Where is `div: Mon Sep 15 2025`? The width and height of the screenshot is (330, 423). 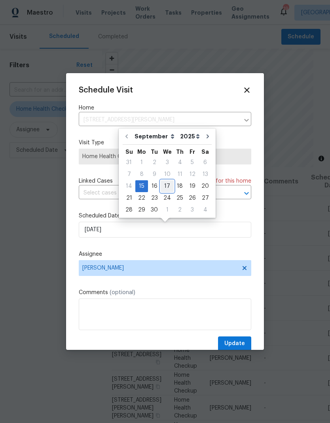
div: Mon Sep 15 2025 is located at coordinates (142, 186).